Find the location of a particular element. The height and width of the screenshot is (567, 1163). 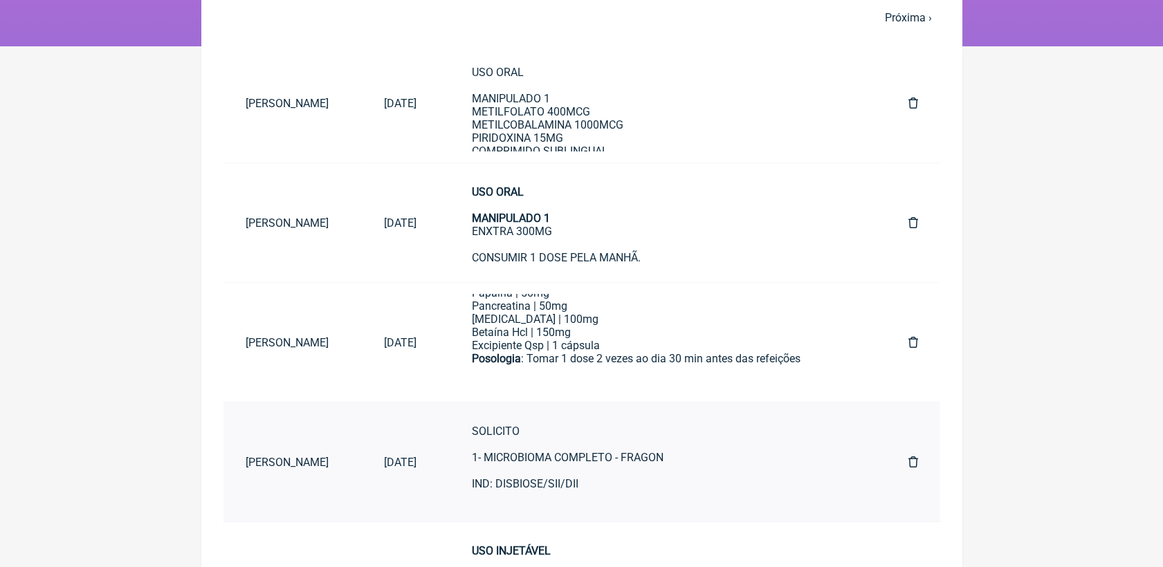

div: USO ORAL MANIPULADO 1 METILFOLATO 400MCG METILCOBALAMINA 1000MCG PIRIDOXINA 15MG COMPRIMIDO SUBLI... is located at coordinates (662, 197).